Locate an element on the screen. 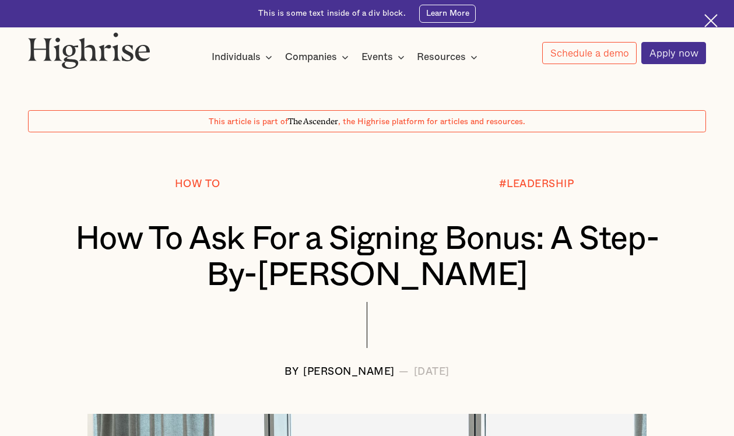  div: This is some text inside of a div block. is located at coordinates (332, 13).